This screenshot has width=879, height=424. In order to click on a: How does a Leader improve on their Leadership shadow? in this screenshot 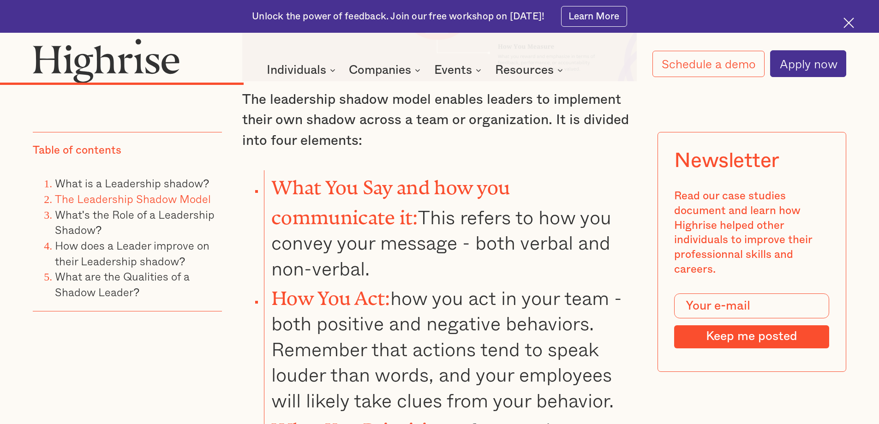, I will do `click(132, 253)`.